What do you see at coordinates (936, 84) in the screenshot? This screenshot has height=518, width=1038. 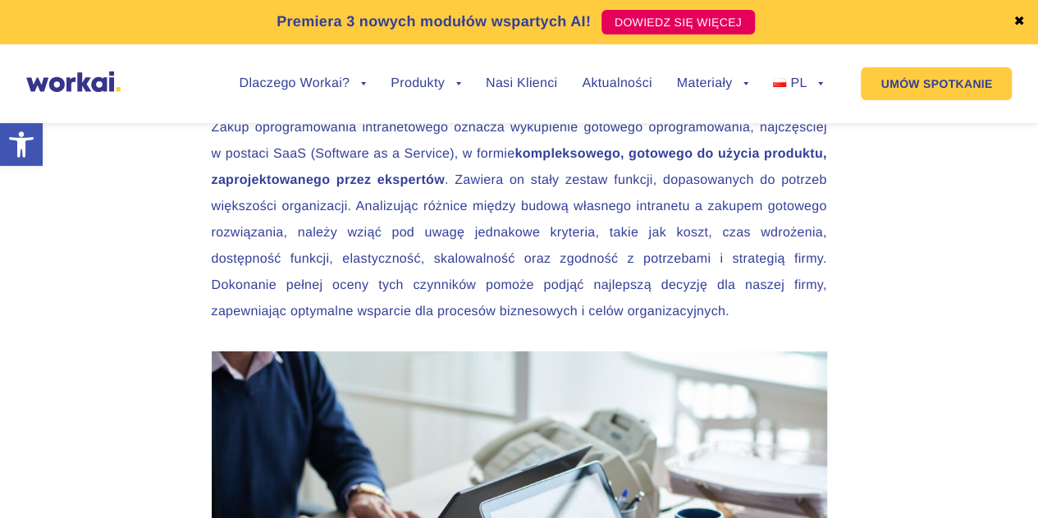 I see `a: UMÓW SPOTKANIE` at bounding box center [936, 84].